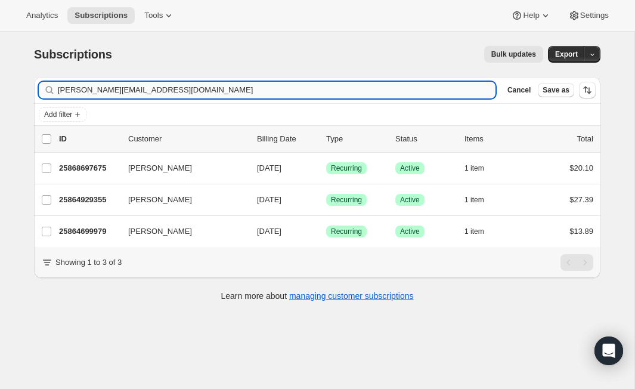 The width and height of the screenshot is (635, 389). What do you see at coordinates (585, 139) in the screenshot?
I see `p: Total` at bounding box center [585, 139].